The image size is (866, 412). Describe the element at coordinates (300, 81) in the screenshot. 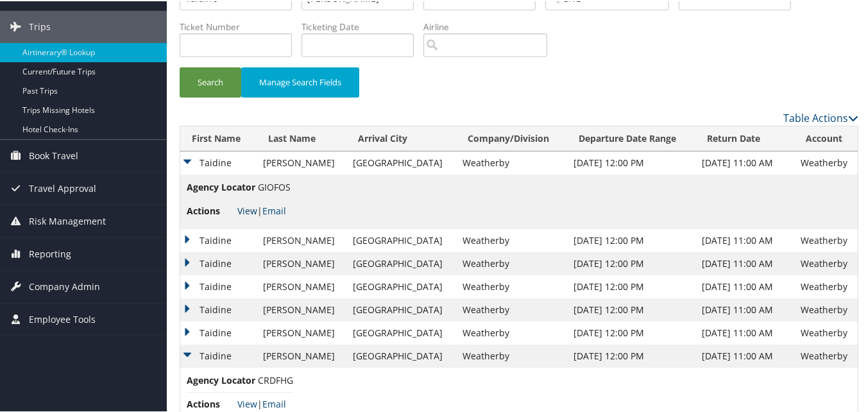

I see `button: Manage Search Fields` at that location.